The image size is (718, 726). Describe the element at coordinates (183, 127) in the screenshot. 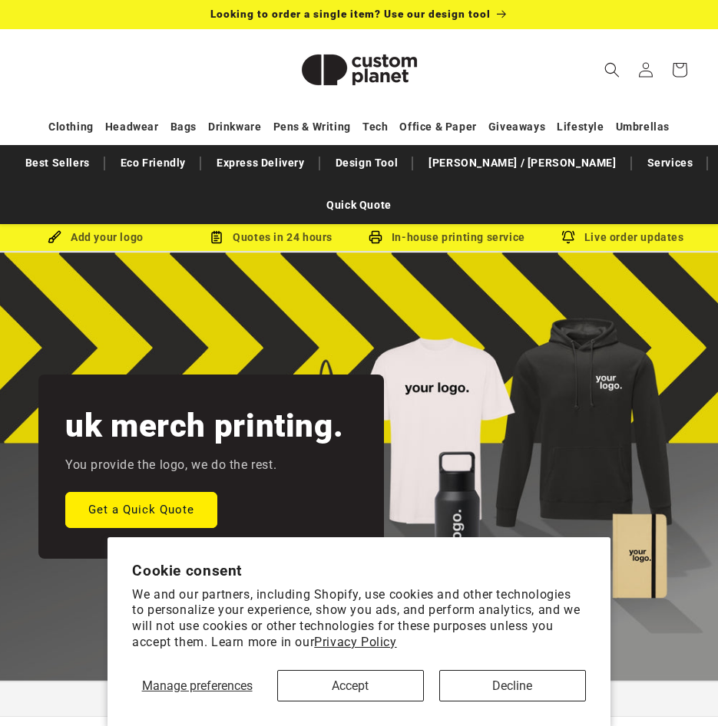

I see `a: Bags` at that location.